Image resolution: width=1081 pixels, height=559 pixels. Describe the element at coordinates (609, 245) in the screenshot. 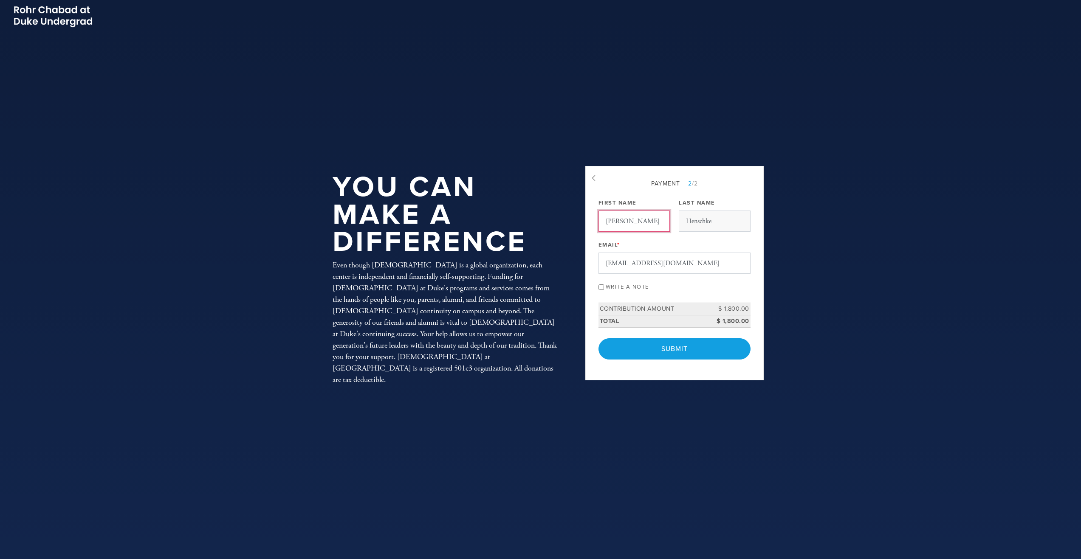

I see `label: Email` at that location.